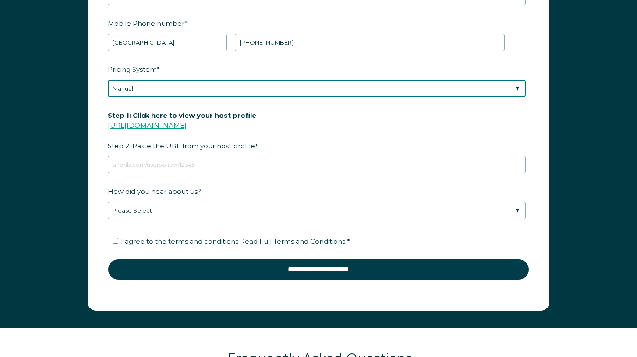 The width and height of the screenshot is (637, 357). Describe the element at coordinates (293, 241) in the screenshot. I see `a: Read Full Terms and Conditions` at that location.